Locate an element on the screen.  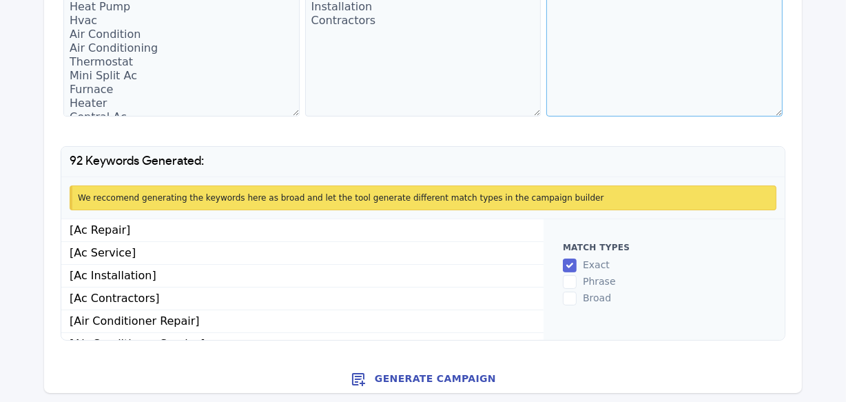
input: phrase is located at coordinates (570, 282).